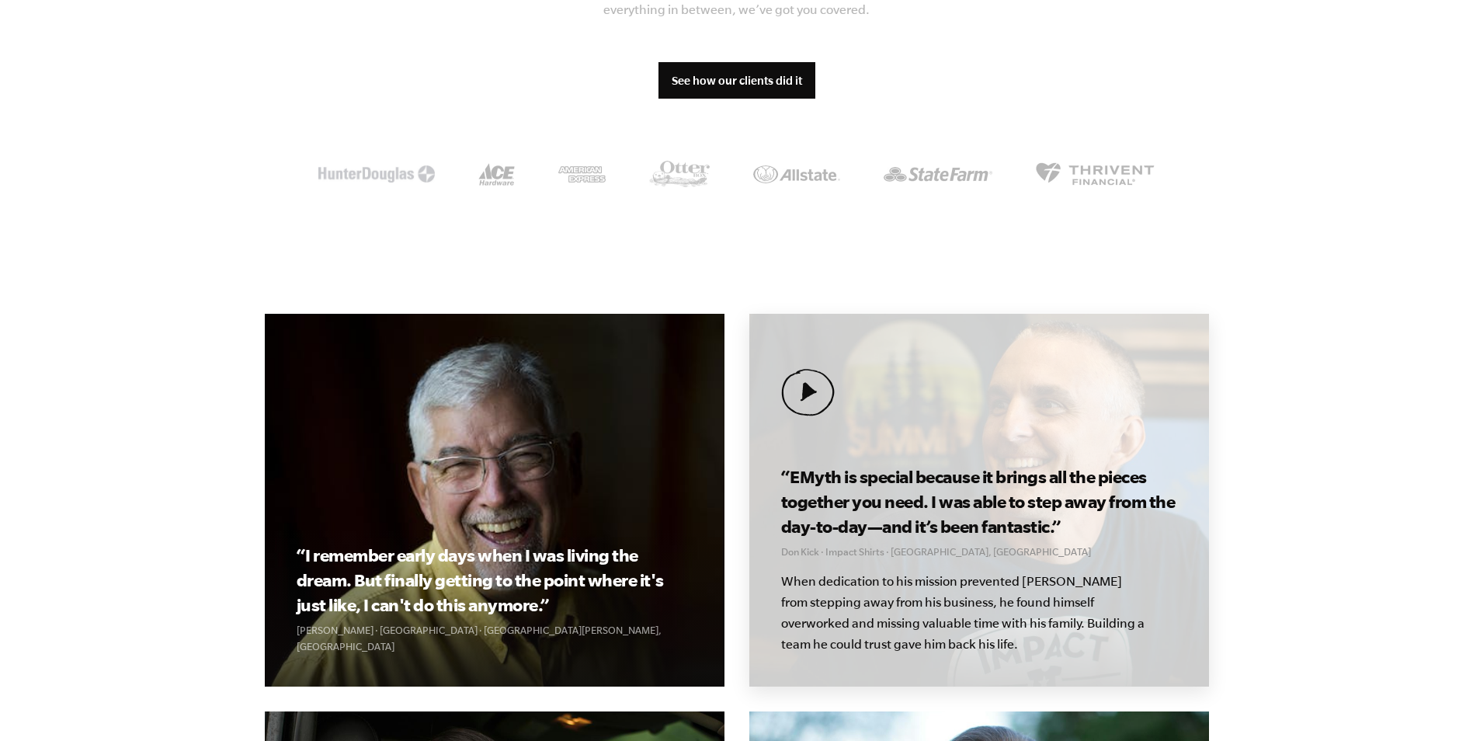  I want to click on img: OtterBox Logo, so click(679, 174).